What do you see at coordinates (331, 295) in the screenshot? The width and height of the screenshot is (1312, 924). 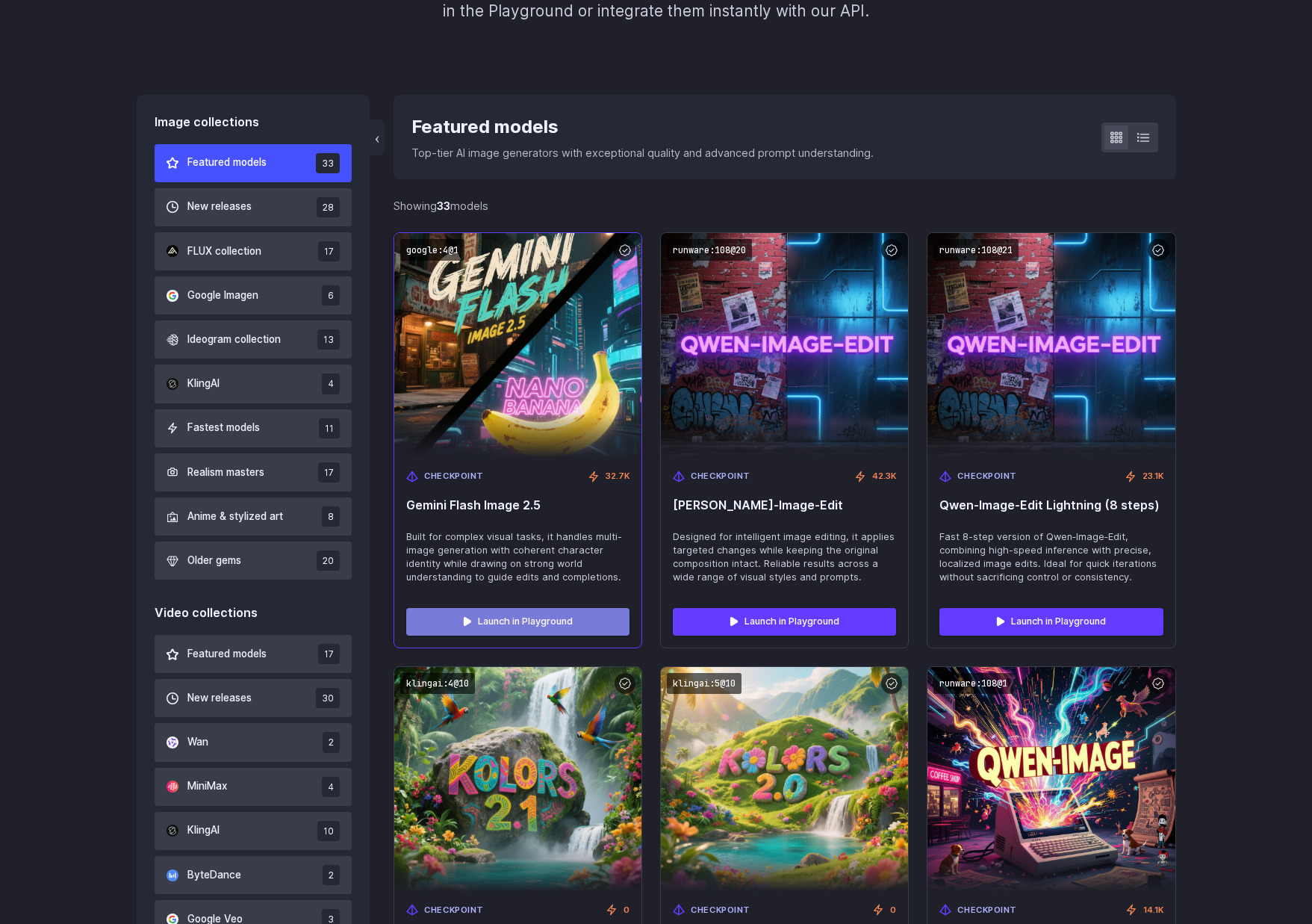 I see `span: 6` at bounding box center [331, 295].